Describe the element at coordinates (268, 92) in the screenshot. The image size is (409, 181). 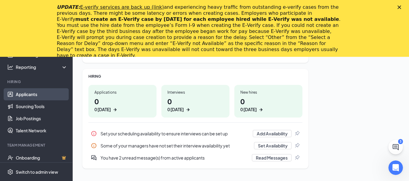
I see `div: New hires` at that location.